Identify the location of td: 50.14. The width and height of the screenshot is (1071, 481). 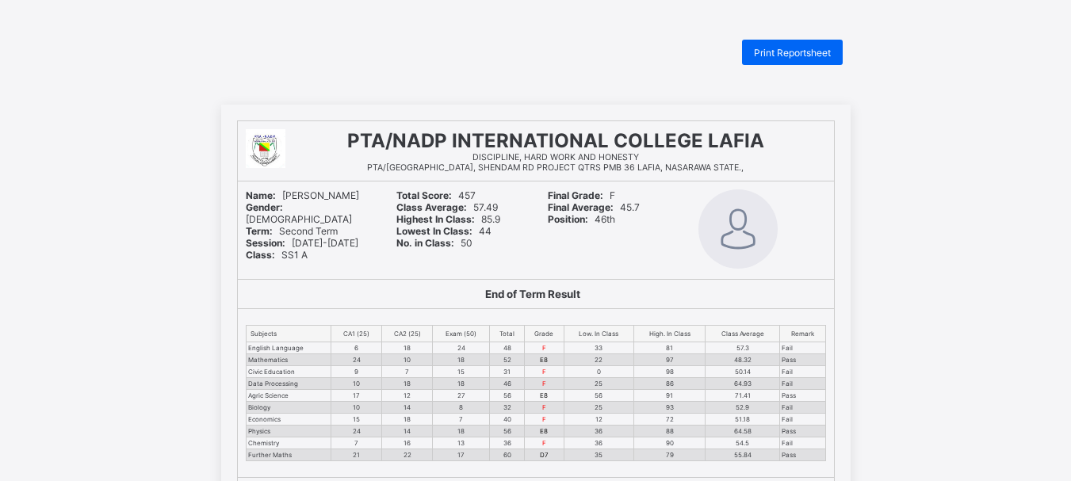
(743, 372).